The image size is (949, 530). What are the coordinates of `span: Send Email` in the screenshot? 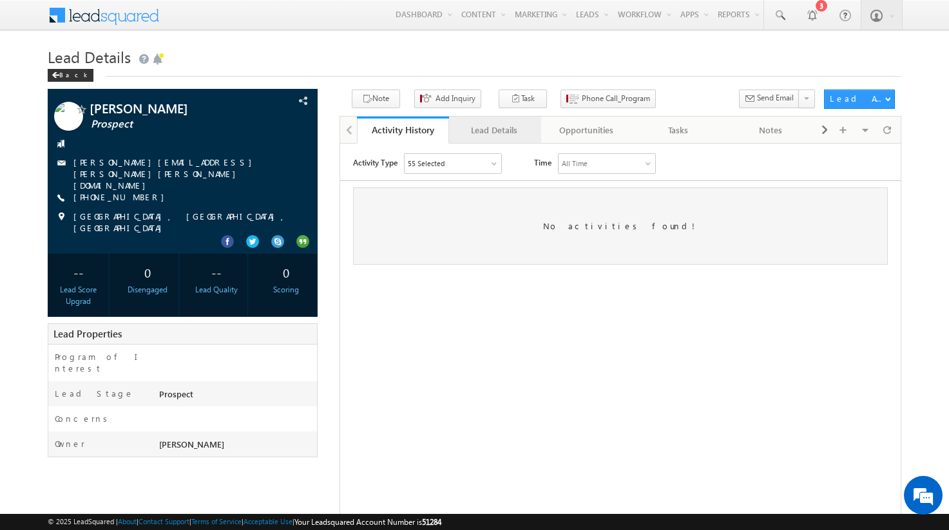 It's located at (775, 98).